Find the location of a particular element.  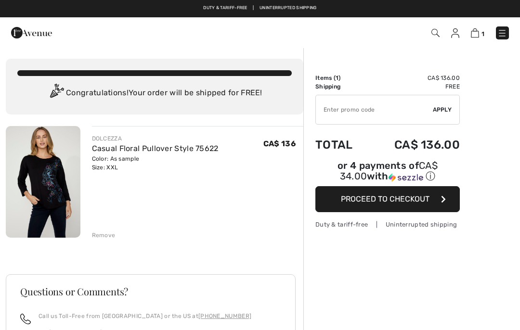

a: 1 is located at coordinates (478, 33).